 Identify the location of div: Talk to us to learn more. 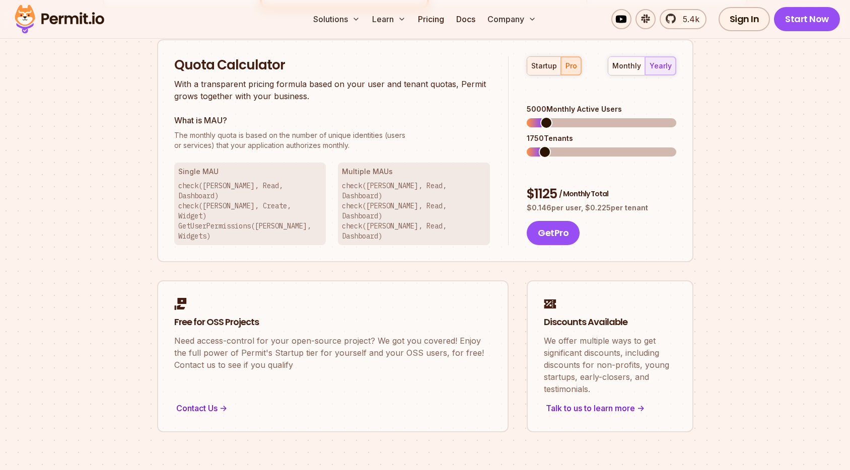
(610, 408).